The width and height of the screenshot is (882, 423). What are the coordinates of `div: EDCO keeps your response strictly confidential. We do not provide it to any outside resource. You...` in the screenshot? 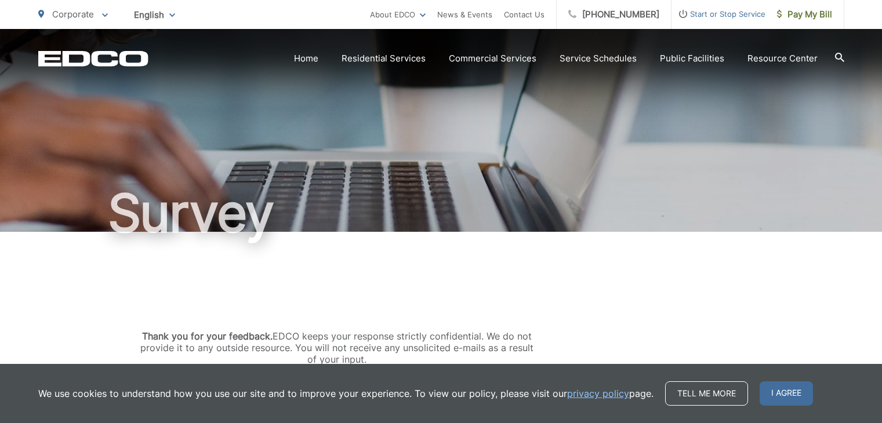 It's located at (337, 348).